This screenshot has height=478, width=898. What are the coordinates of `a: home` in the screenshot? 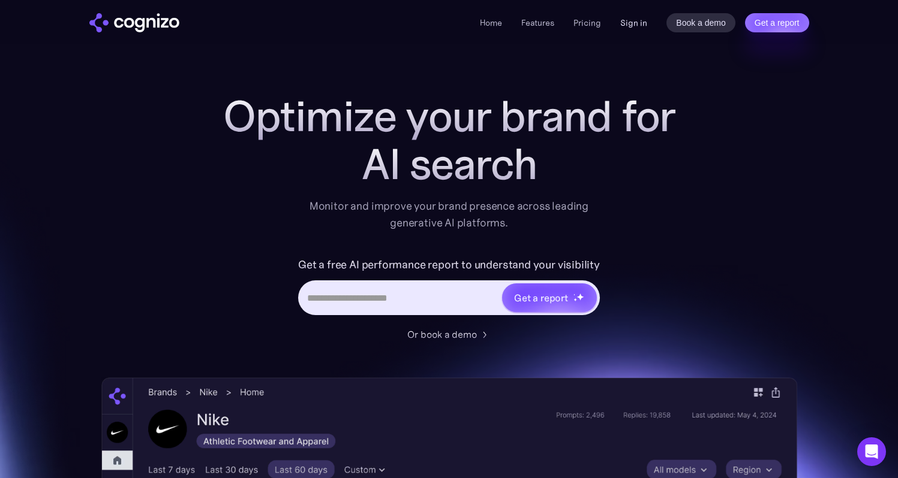 It's located at (134, 23).